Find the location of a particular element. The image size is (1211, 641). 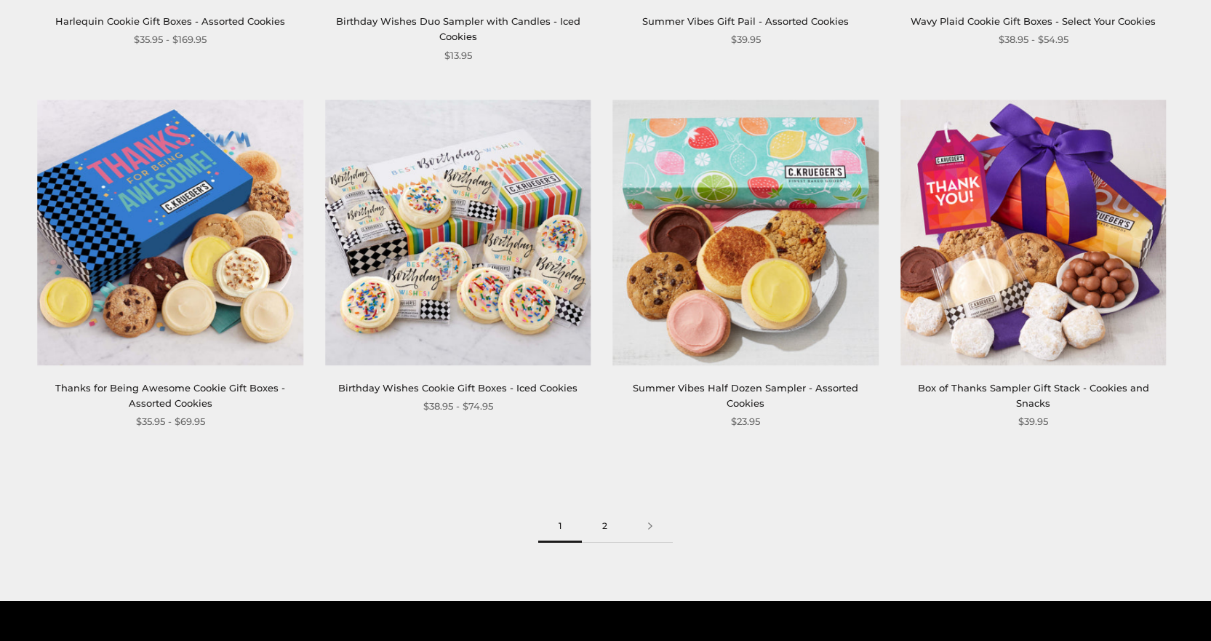

span: $35.95 - $69.95 is located at coordinates (170, 421).